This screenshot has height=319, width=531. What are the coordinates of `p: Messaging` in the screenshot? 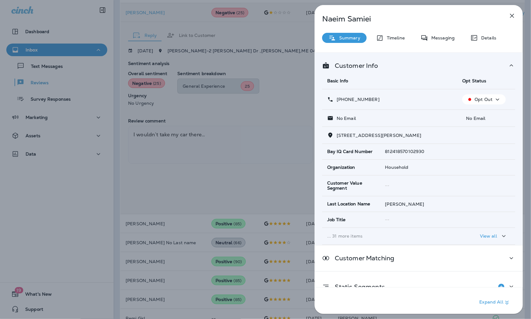 It's located at (441, 38).